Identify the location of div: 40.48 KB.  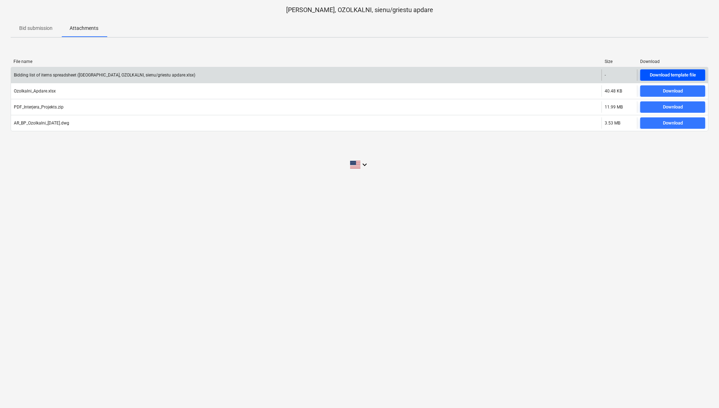
(614, 91).